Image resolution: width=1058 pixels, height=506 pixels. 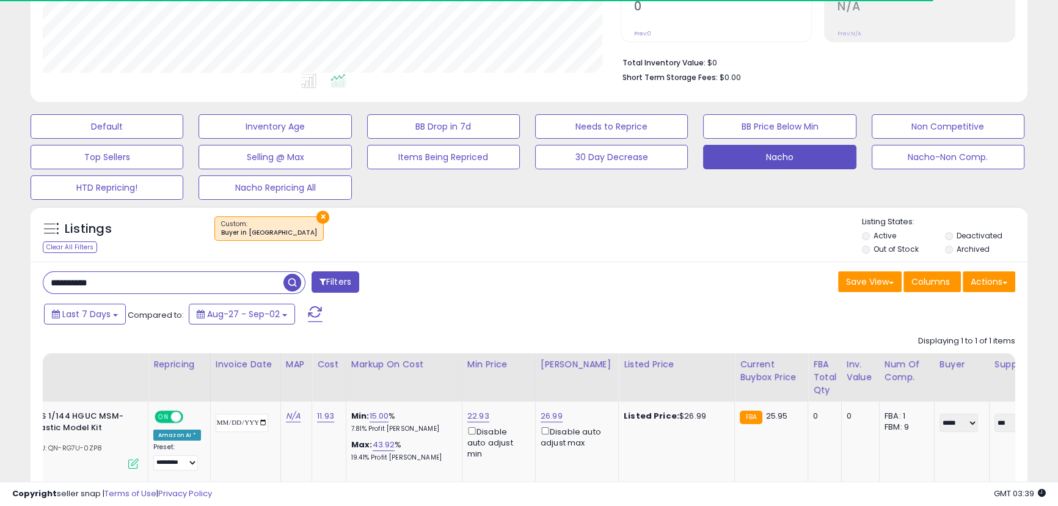 I want to click on button: Columns, so click(x=932, y=282).